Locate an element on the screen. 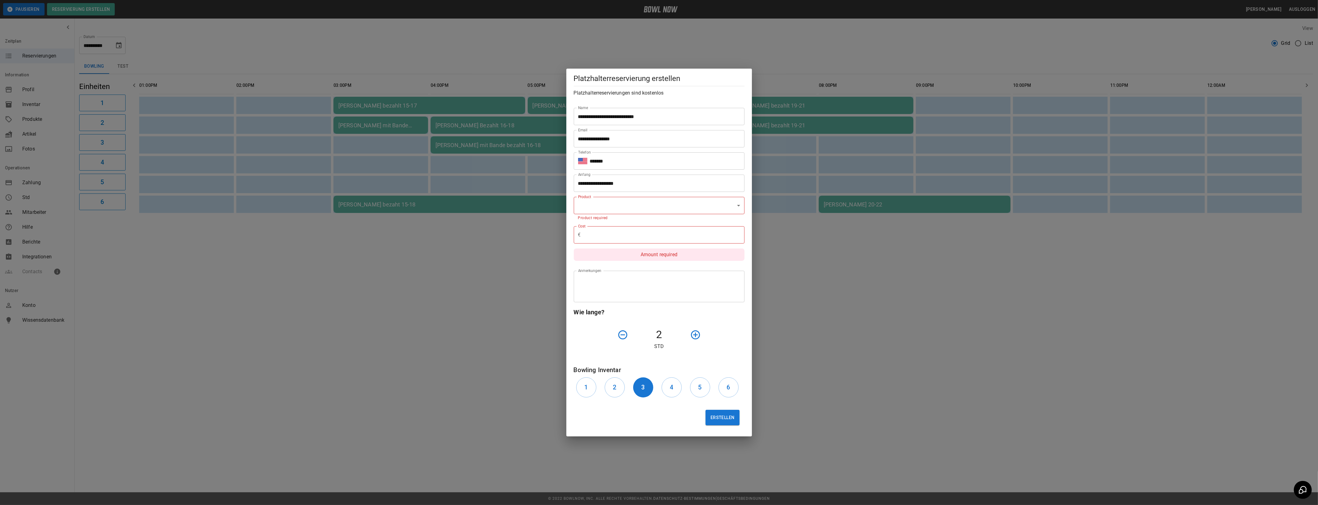 The image size is (1318, 505). input: Choose date, selected date is Aug 30, 2025 is located at coordinates (657, 183).